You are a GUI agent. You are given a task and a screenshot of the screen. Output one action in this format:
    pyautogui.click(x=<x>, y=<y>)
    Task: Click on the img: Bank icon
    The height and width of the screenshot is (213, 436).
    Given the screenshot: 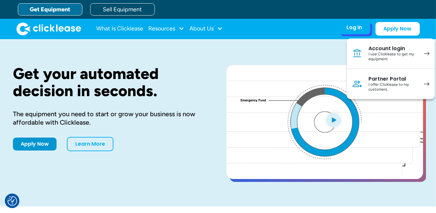 What is the action you would take?
    pyautogui.click(x=357, y=53)
    